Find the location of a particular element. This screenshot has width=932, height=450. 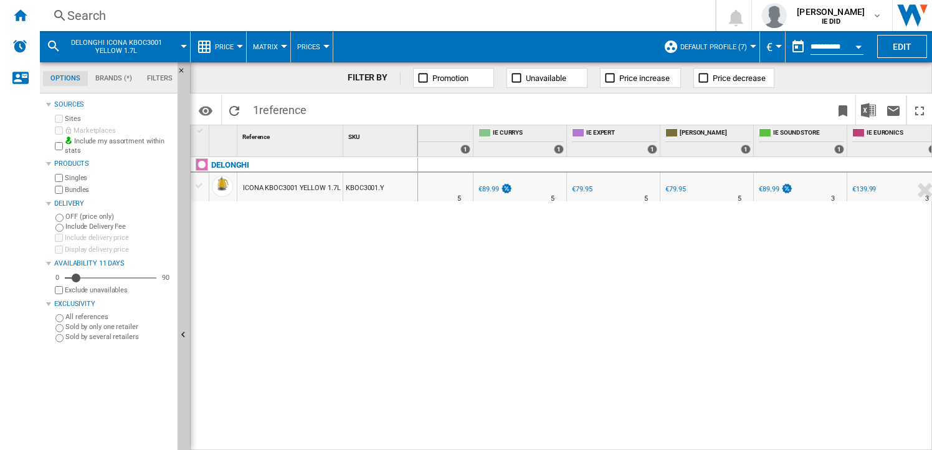

input: Include delivery price is located at coordinates (59, 237).